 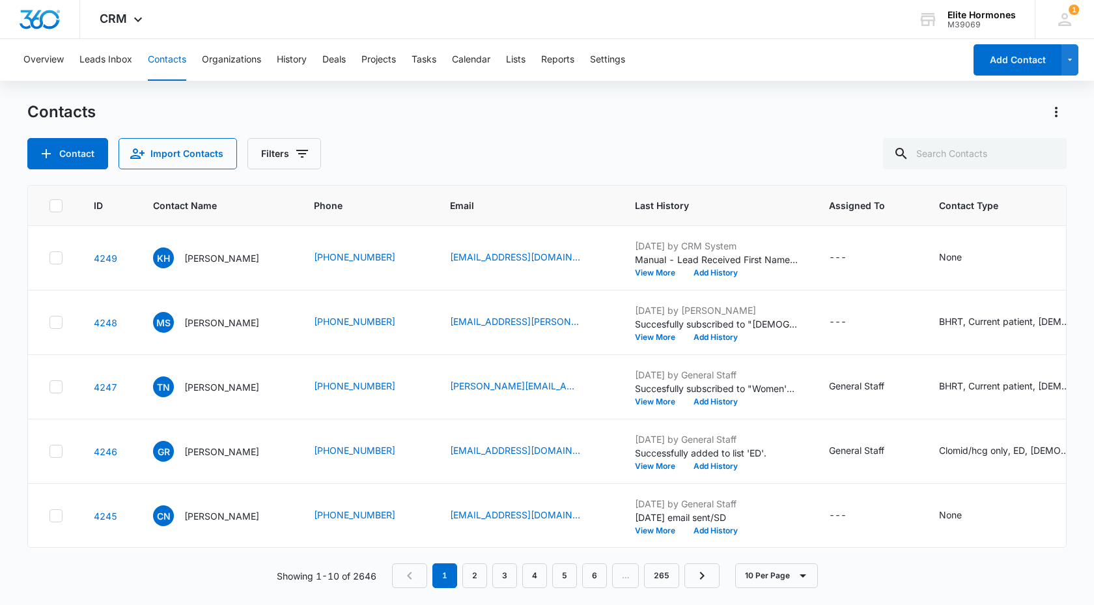 What do you see at coordinates (231, 60) in the screenshot?
I see `button: Organizations` at bounding box center [231, 60].